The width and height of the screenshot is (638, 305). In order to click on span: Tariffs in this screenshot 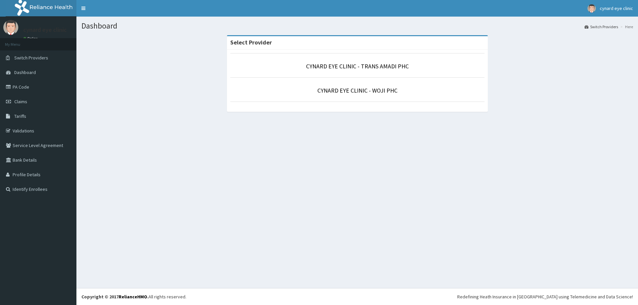, I will do `click(20, 116)`.